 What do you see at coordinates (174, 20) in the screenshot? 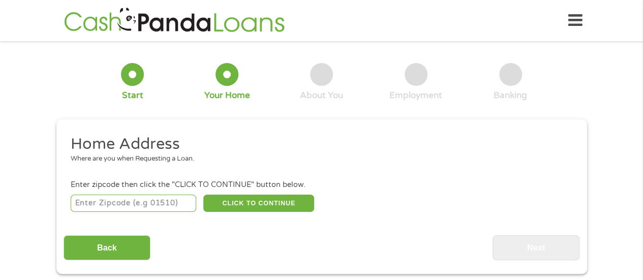
I see `img: GetLoanNow Logo` at bounding box center [174, 20].